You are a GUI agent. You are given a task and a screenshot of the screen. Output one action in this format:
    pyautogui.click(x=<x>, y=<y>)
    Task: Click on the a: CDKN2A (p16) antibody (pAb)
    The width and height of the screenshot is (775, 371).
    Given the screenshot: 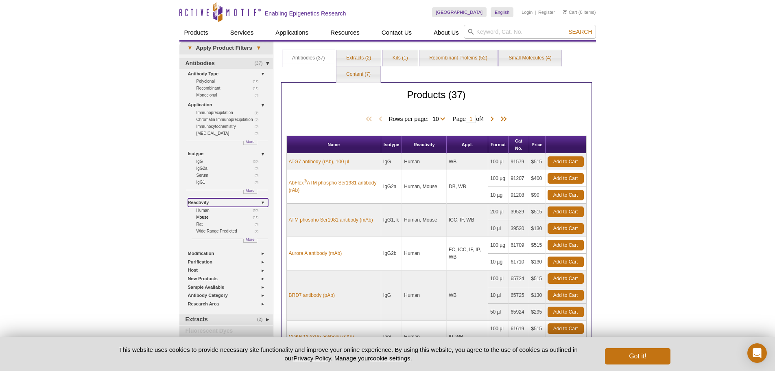 What is the action you would take?
    pyautogui.click(x=322, y=337)
    